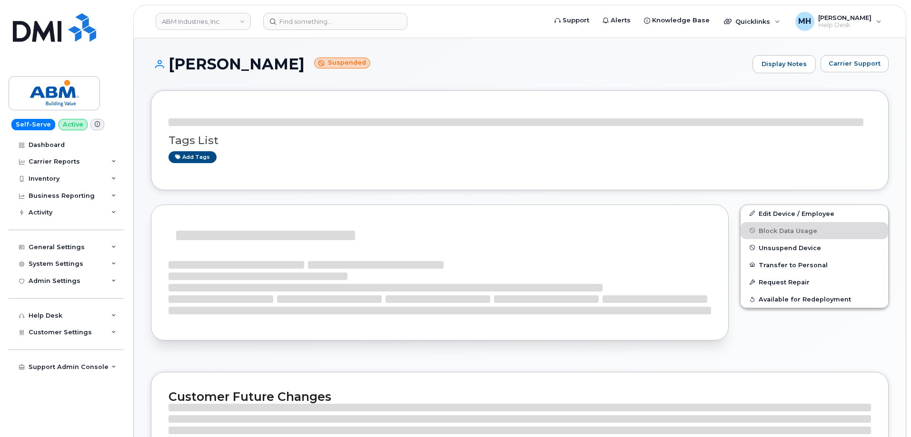 Image resolution: width=911 pixels, height=437 pixels. Describe the element at coordinates (520, 140) in the screenshot. I see `h3: Tags List` at that location.